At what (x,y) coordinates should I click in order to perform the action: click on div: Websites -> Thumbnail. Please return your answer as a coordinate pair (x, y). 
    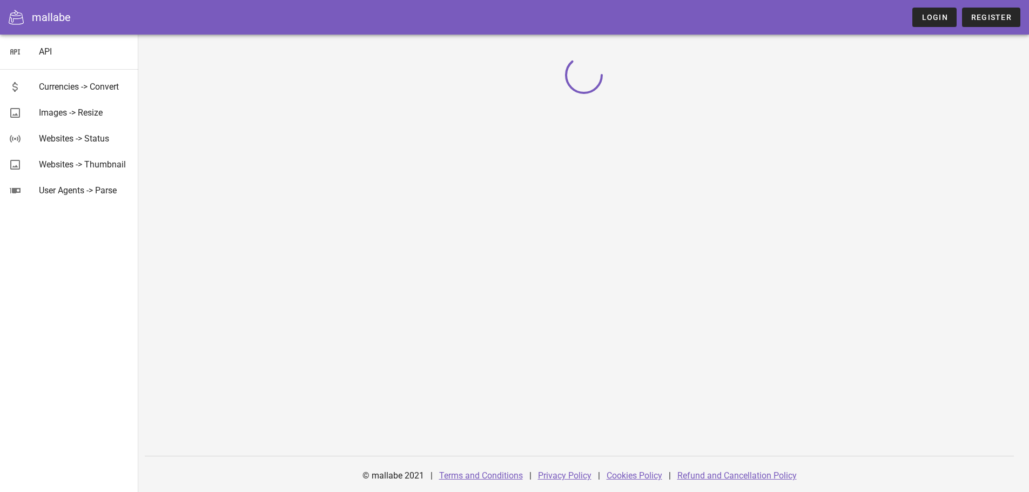
    Looking at the image, I should click on (84, 164).